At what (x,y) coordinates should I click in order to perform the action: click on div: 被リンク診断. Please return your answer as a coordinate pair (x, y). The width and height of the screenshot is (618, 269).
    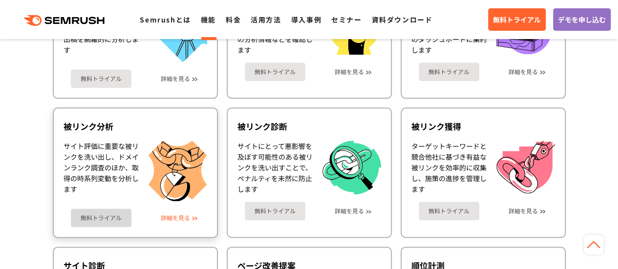
    Looking at the image, I should click on (309, 127).